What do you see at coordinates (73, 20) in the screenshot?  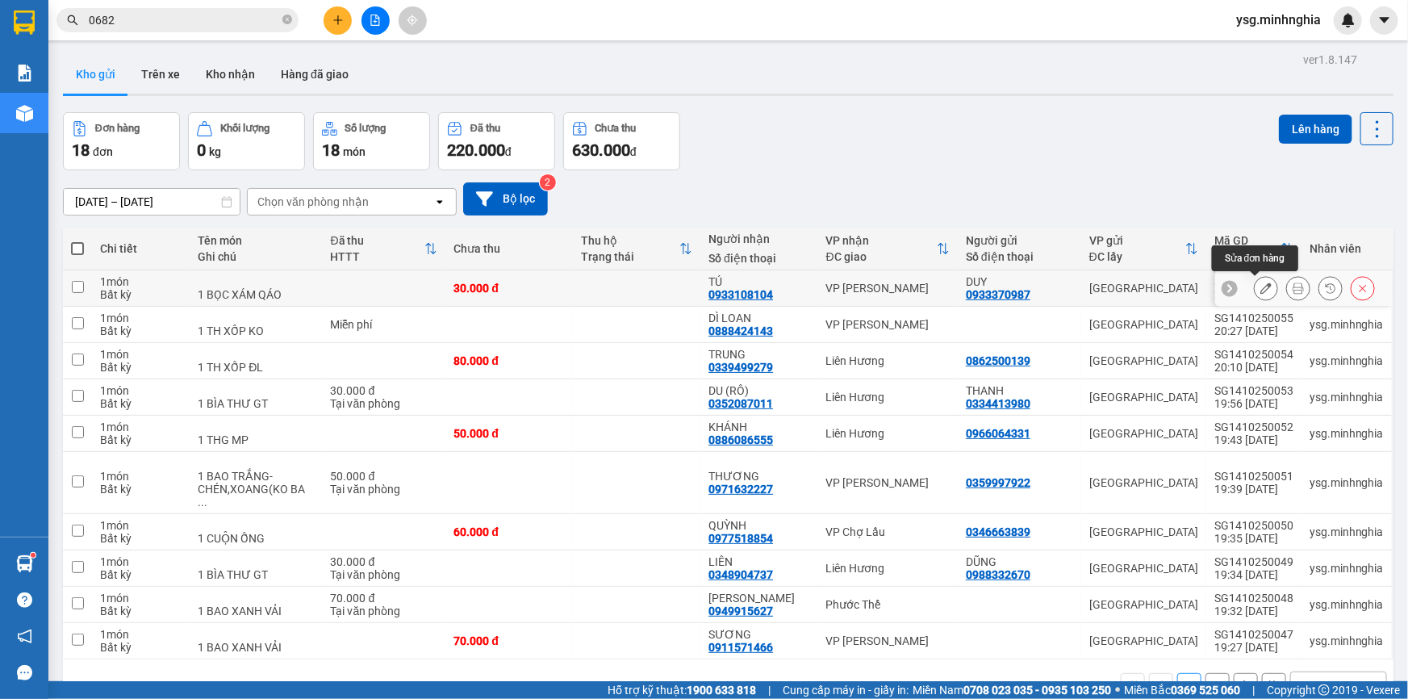 I see `span: search` at bounding box center [73, 20].